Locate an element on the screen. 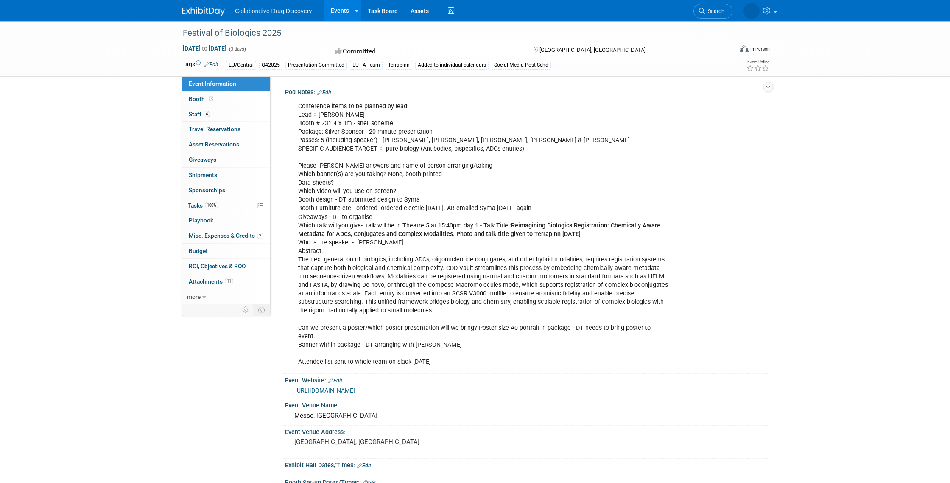  span: 2 is located at coordinates (260, 235).